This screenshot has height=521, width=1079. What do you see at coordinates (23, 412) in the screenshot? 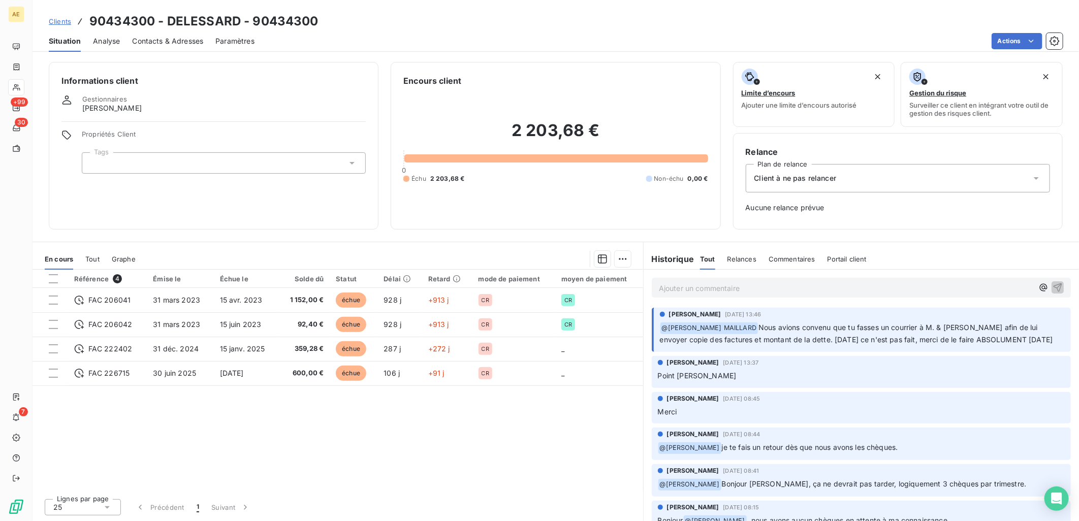
I see `span: 7` at bounding box center [23, 412].